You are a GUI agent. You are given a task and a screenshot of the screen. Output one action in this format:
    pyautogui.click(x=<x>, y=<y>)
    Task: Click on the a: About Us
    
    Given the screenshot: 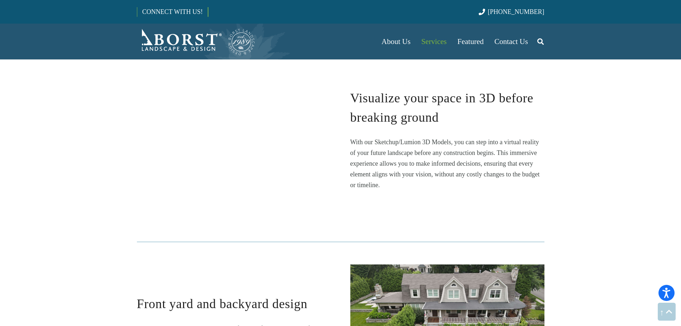 What is the action you would take?
    pyautogui.click(x=396, y=41)
    